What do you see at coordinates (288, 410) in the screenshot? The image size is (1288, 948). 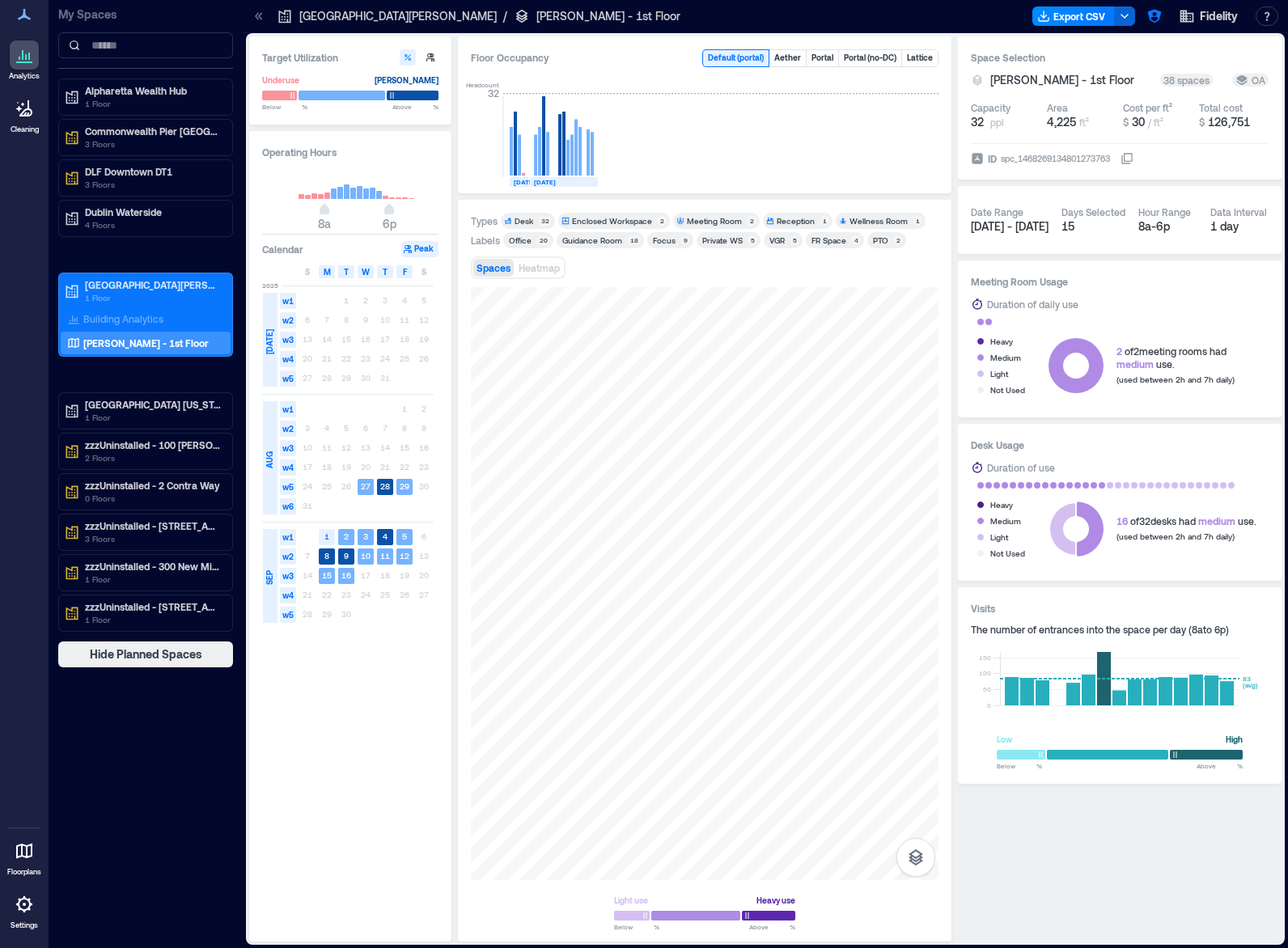 I see `span: w1` at bounding box center [288, 410].